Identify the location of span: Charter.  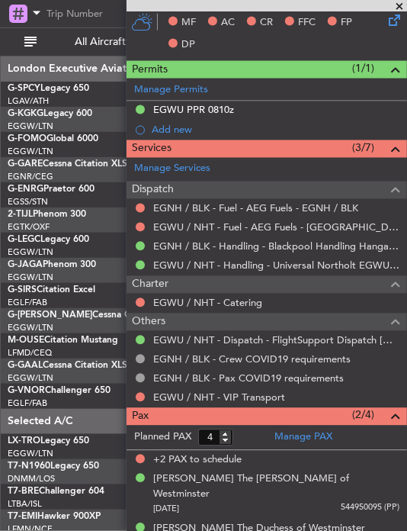
(150, 284).